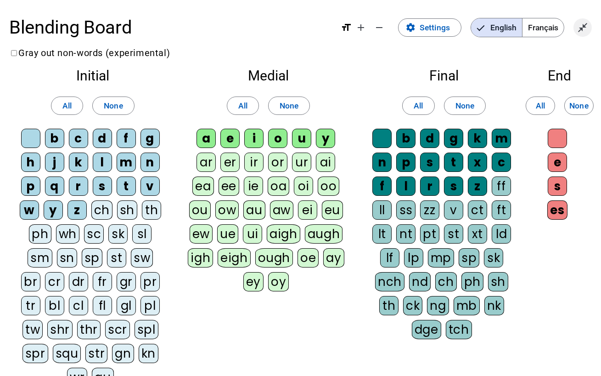 The height and width of the screenshot is (376, 601). Describe the element at coordinates (147, 329) in the screenshot. I see `div: spl` at that location.